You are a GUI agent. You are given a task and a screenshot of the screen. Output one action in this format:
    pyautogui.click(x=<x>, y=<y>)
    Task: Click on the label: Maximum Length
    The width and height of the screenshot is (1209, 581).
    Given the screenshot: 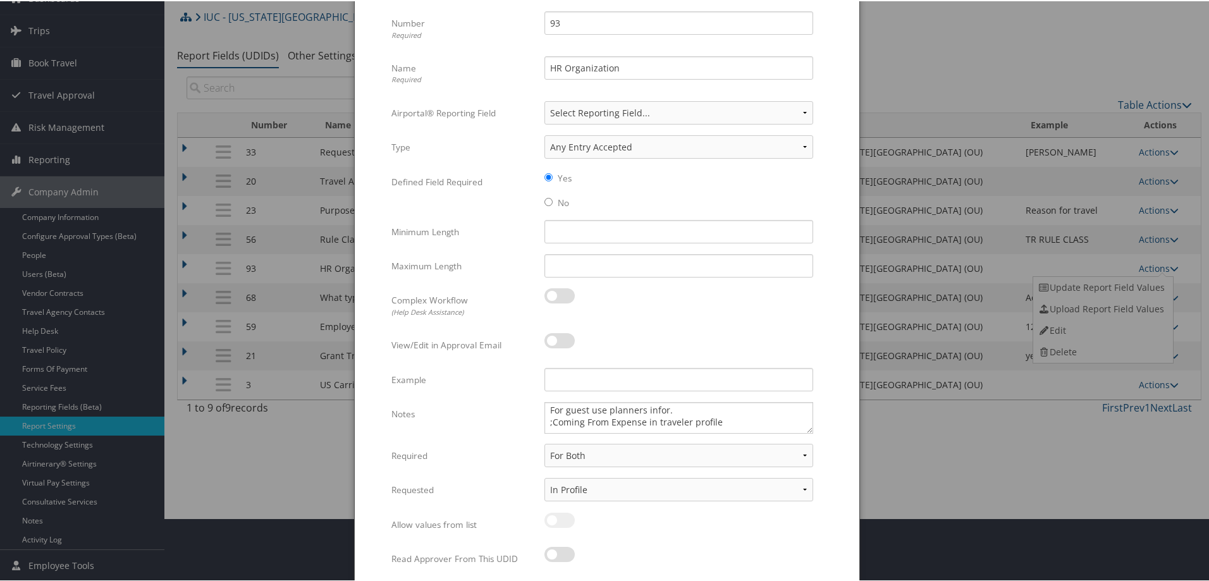 What is the action you would take?
    pyautogui.click(x=463, y=265)
    